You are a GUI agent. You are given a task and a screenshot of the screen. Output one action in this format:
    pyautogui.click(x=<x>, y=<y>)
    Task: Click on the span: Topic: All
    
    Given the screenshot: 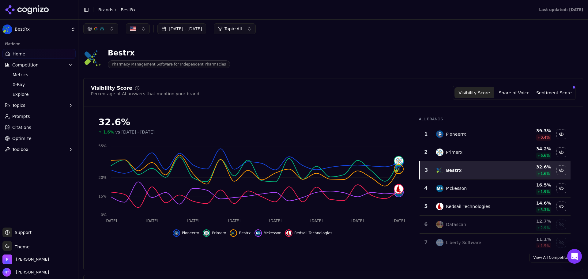 What is the action you would take?
    pyautogui.click(x=233, y=29)
    